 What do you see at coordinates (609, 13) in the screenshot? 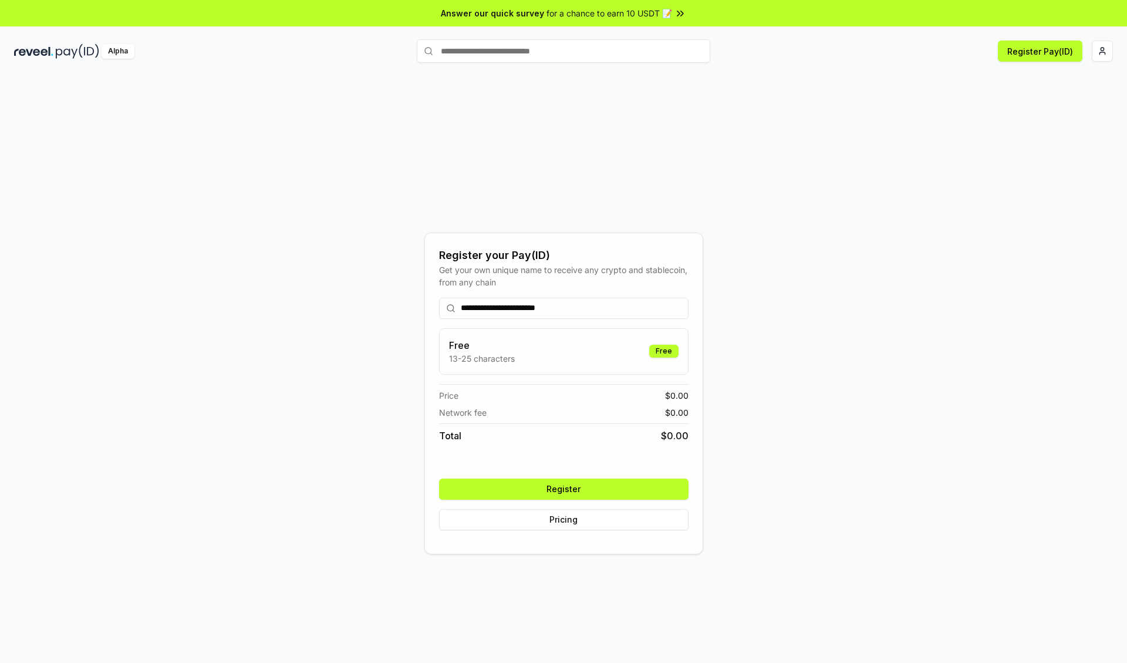
I see `span: for a chance to earn 10 USDT 📝` at bounding box center [609, 13].